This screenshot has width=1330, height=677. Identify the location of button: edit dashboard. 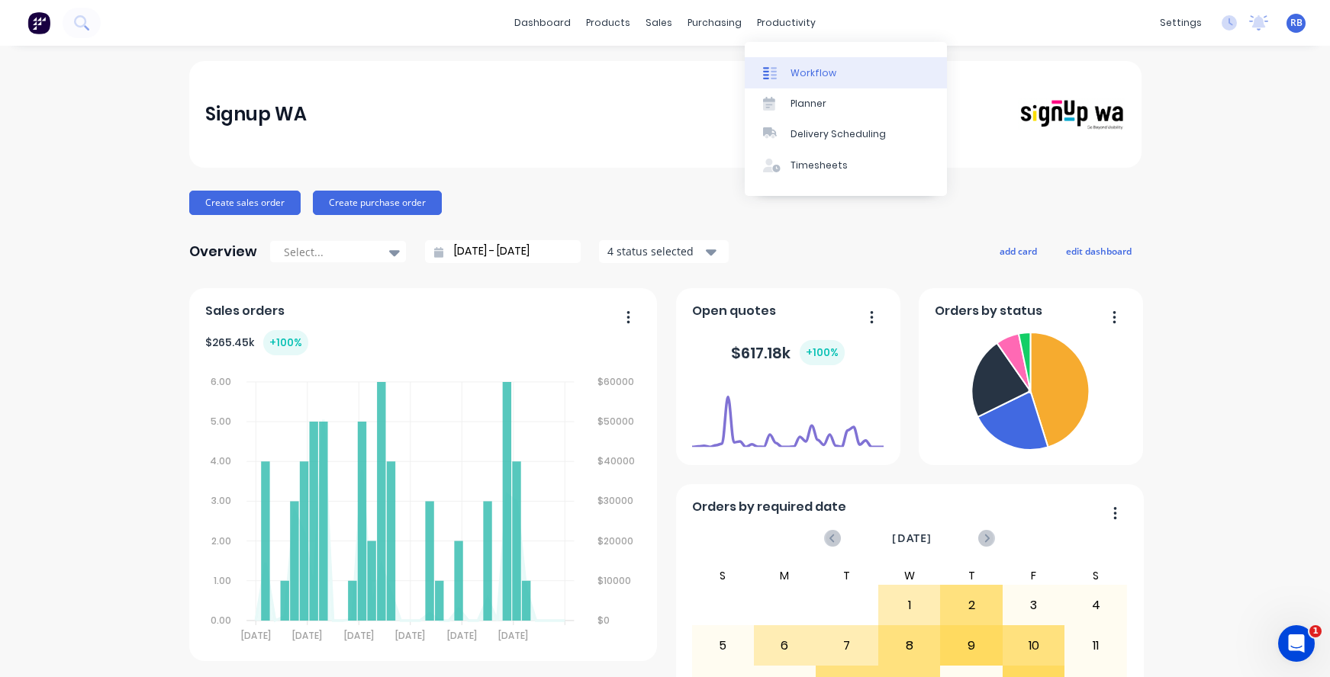
(1099, 251).